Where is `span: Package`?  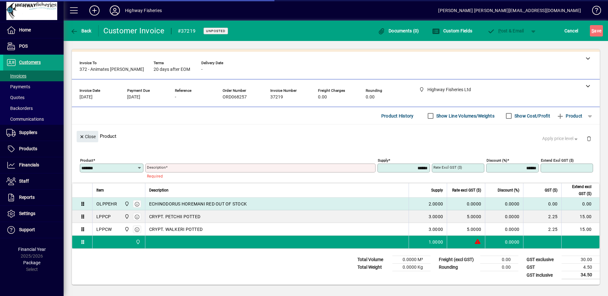 span: Package is located at coordinates (32, 263).